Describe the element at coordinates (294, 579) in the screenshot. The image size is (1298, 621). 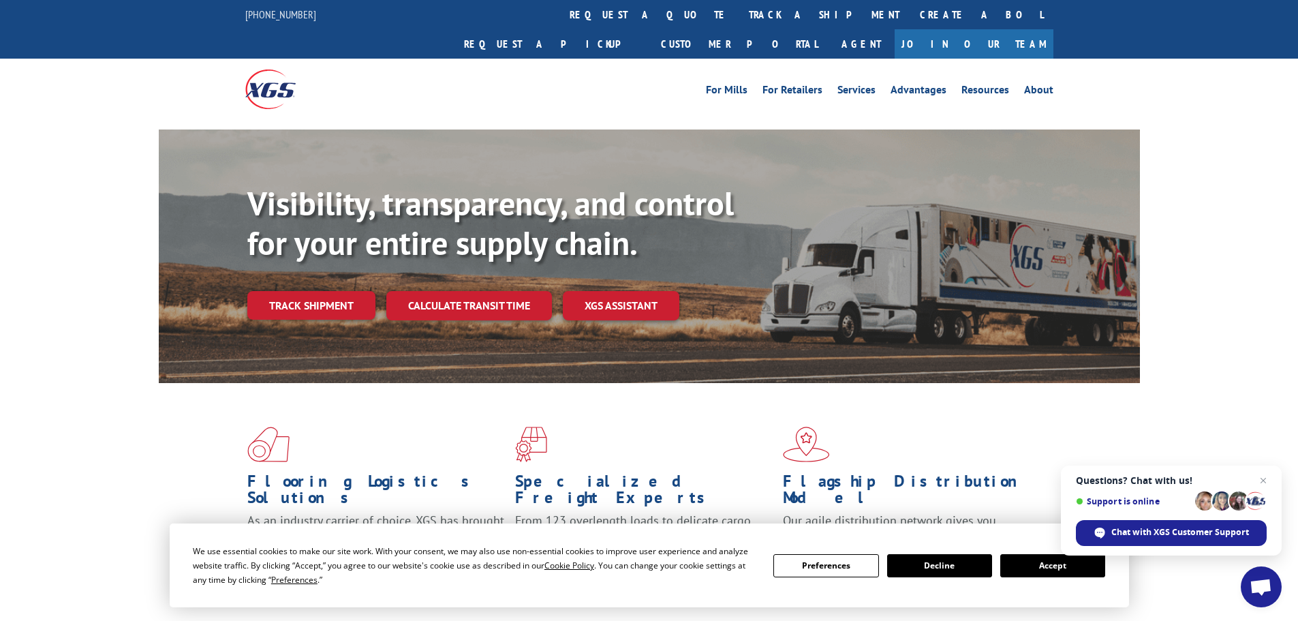
I see `span: Preferences` at that location.